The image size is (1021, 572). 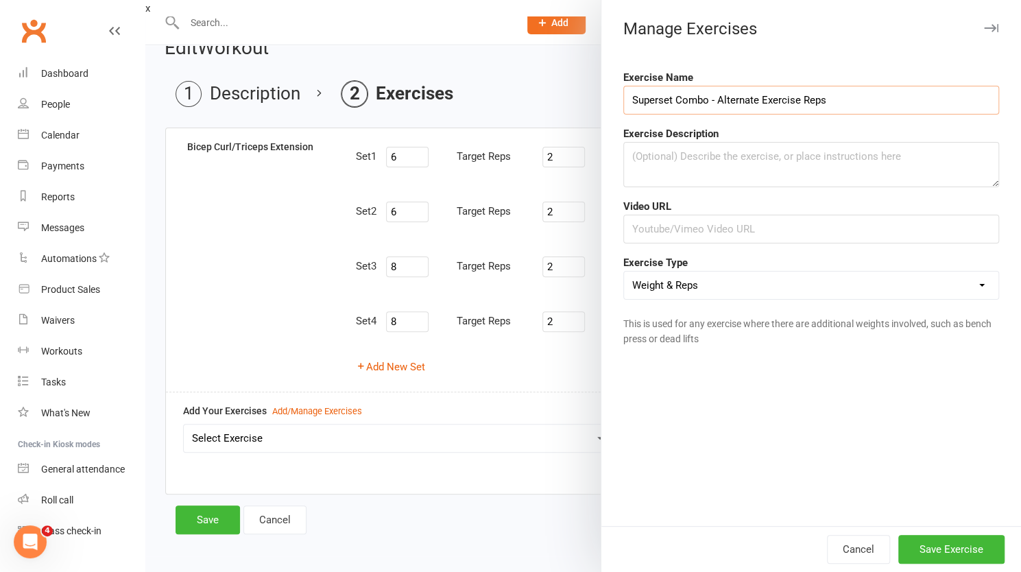 What do you see at coordinates (81, 104) in the screenshot?
I see `a: People` at bounding box center [81, 104].